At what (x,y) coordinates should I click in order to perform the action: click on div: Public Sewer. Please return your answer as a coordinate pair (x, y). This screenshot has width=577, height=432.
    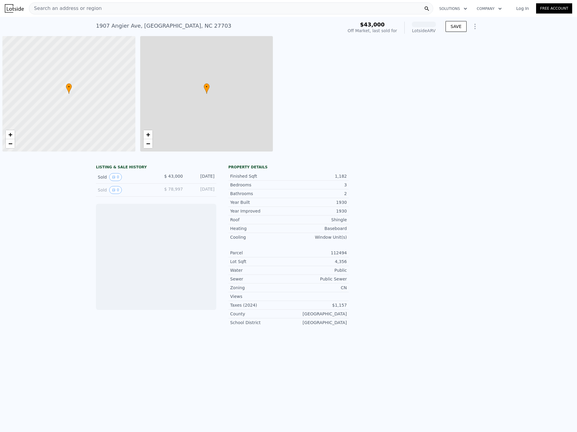
    Looking at the image, I should click on (317, 279).